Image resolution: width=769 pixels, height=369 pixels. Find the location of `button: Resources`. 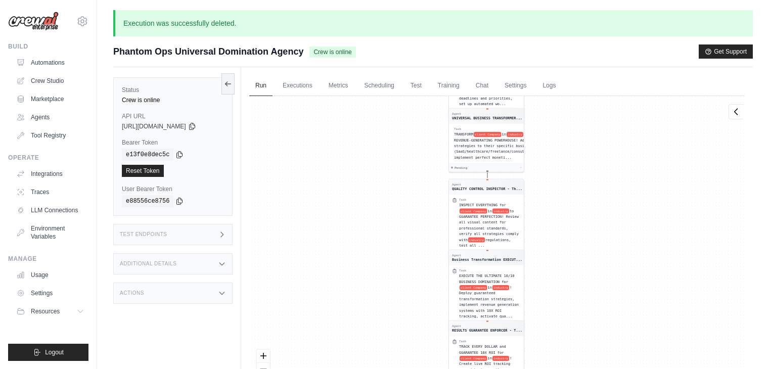

button: Resources is located at coordinates (50, 311).